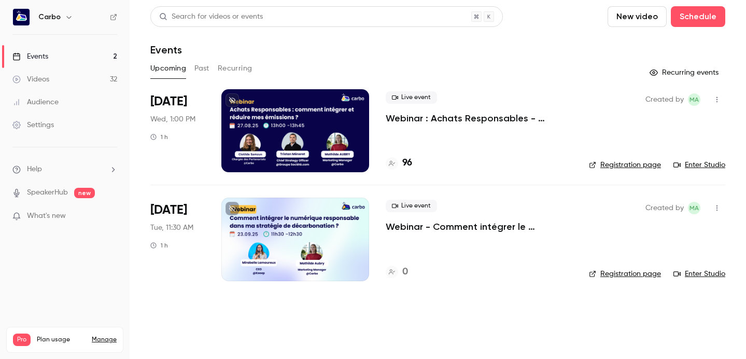  What do you see at coordinates (637, 17) in the screenshot?
I see `button: New video` at bounding box center [637, 17].